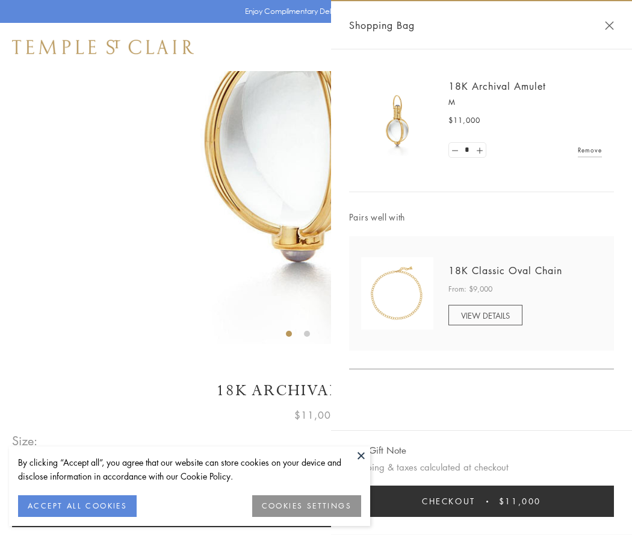  Describe the element at coordinates (455, 150) in the screenshot. I see `a: Set quantity to 0` at that location.